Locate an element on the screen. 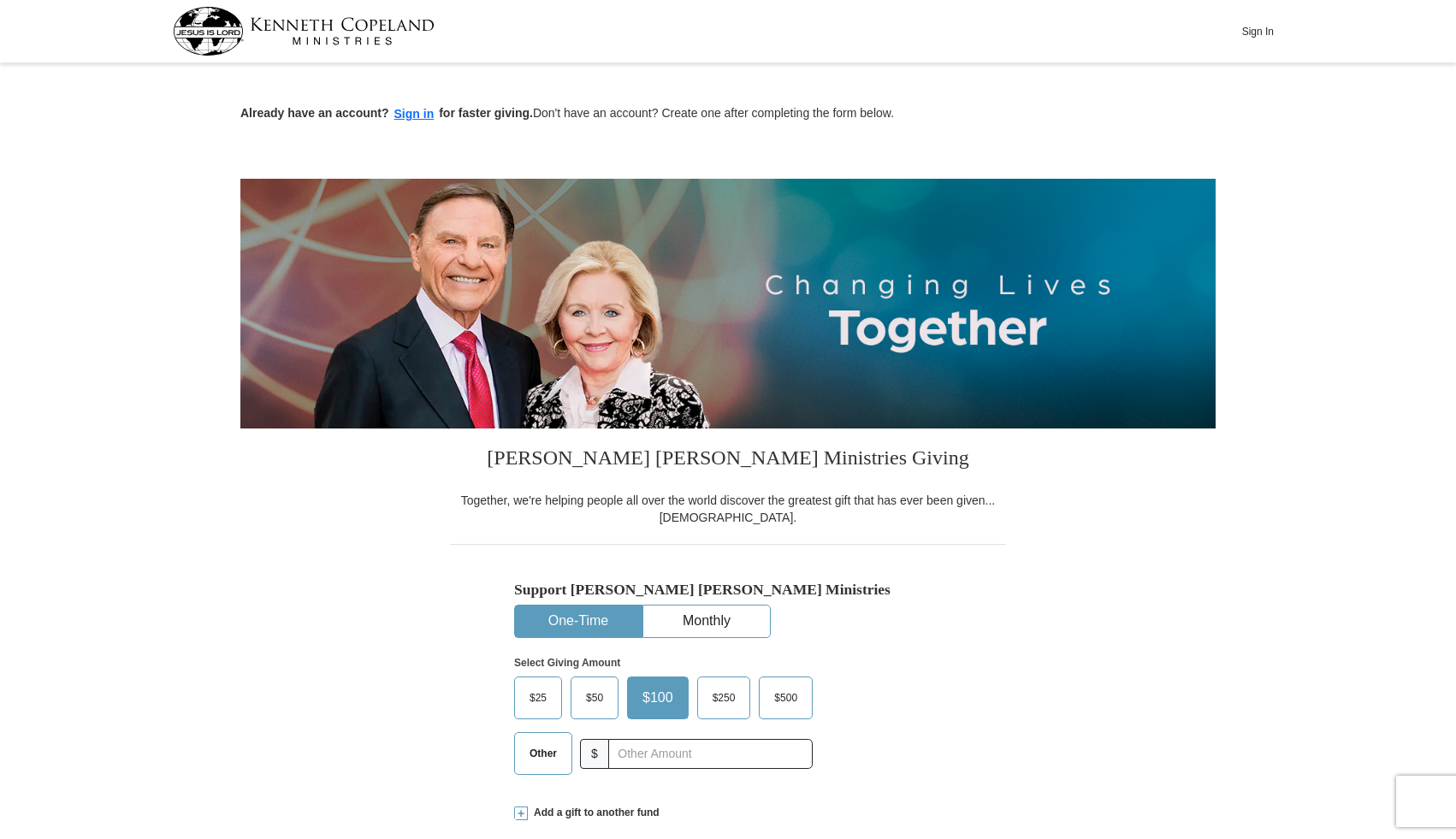  span: $250 is located at coordinates (724, 698).